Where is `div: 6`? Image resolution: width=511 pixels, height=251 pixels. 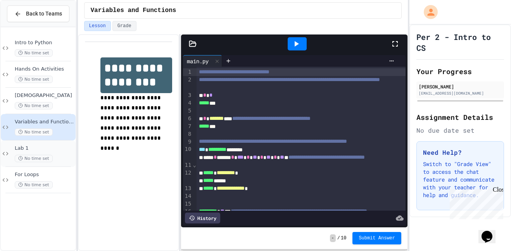
div: 6 is located at coordinates (188, 119).